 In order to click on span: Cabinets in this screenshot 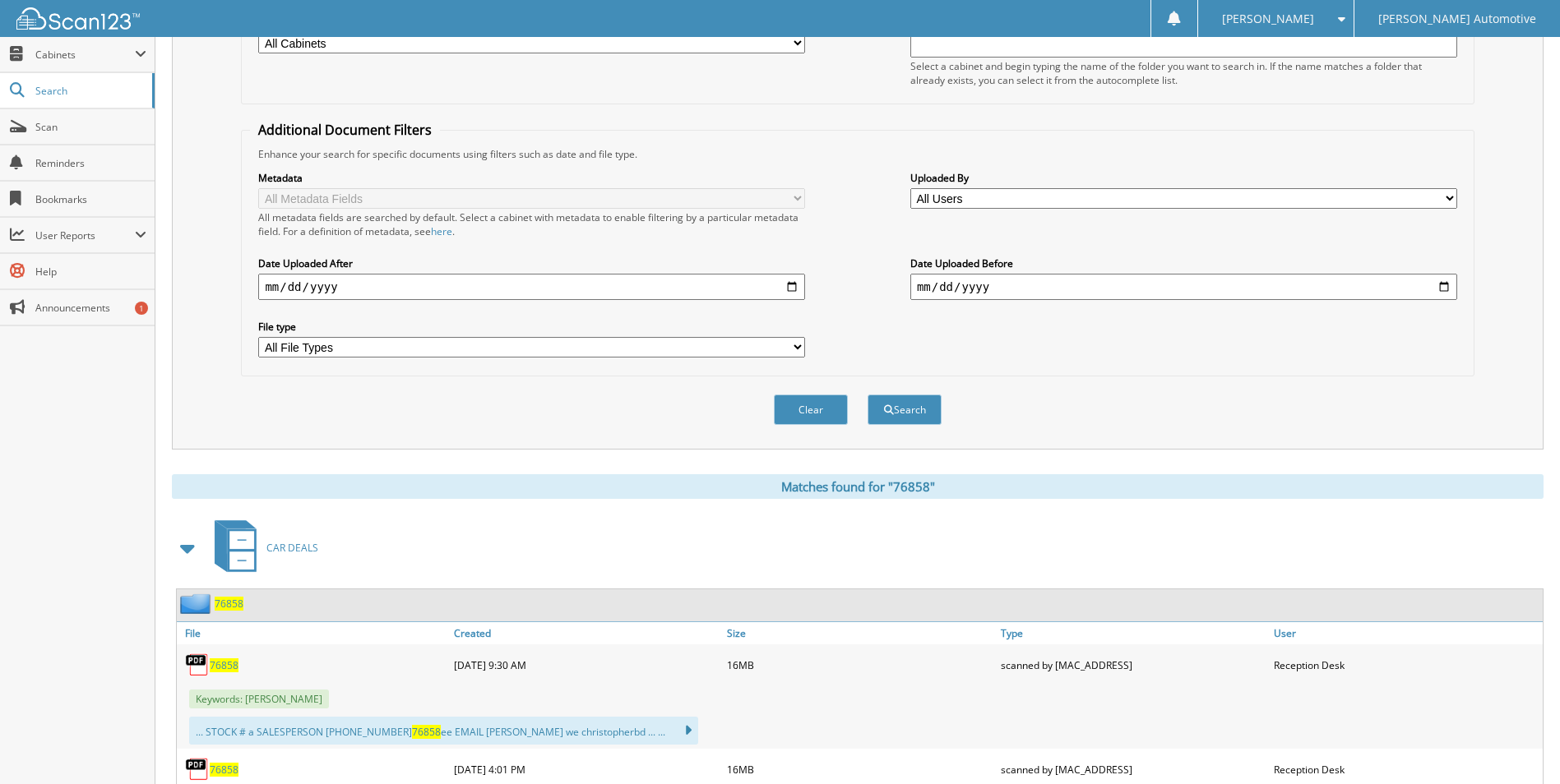, I will do `click(85, 55)`.